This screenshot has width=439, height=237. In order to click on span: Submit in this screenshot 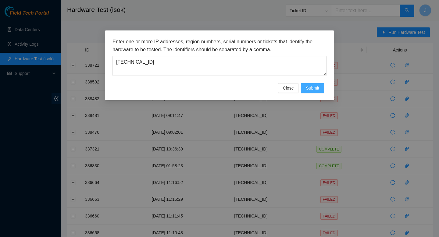, I will do `click(312, 88)`.